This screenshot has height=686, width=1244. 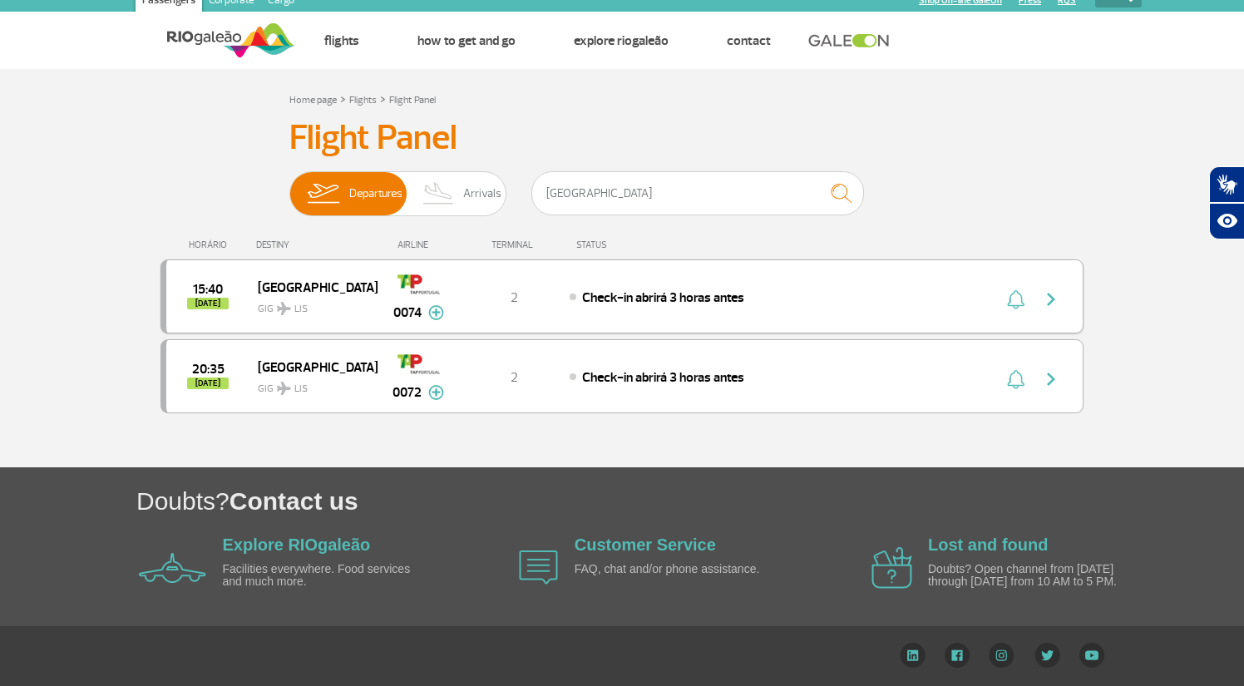 I want to click on a: How to get and go, so click(x=466, y=41).